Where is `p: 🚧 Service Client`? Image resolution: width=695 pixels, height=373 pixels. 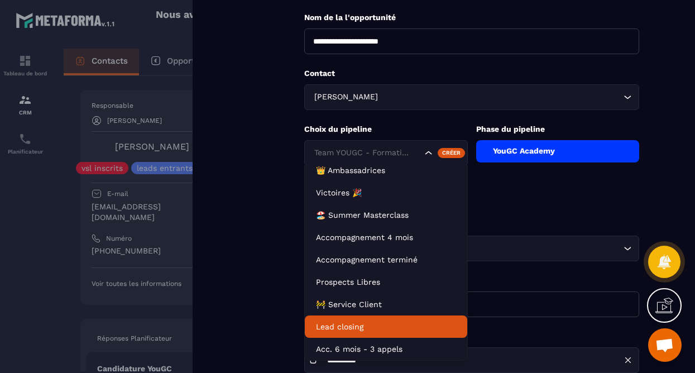
p: 🚧 Service Client is located at coordinates (385, 304).